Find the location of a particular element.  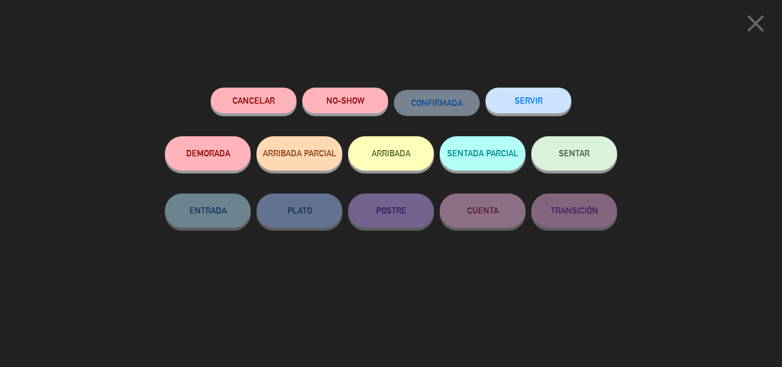

button: ARRIBADA is located at coordinates (391, 153).